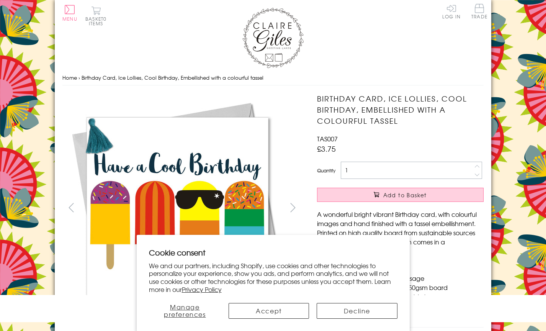  What do you see at coordinates (172, 77) in the screenshot?
I see `span: Birthday Card, Ice Lollies, Cool Birthday, Embellished with a colourful tassel` at bounding box center [172, 77].